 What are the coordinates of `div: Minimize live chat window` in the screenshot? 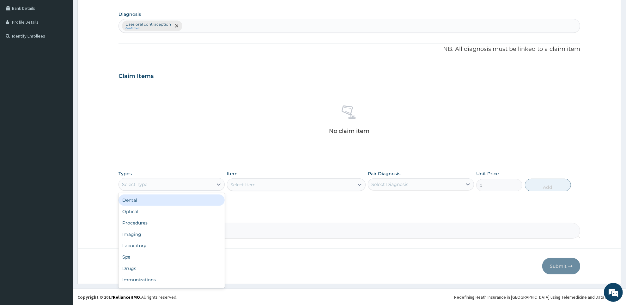 It's located at (111, 11).